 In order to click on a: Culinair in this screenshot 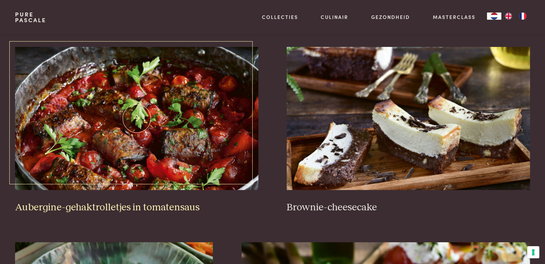, I will do `click(334, 17)`.